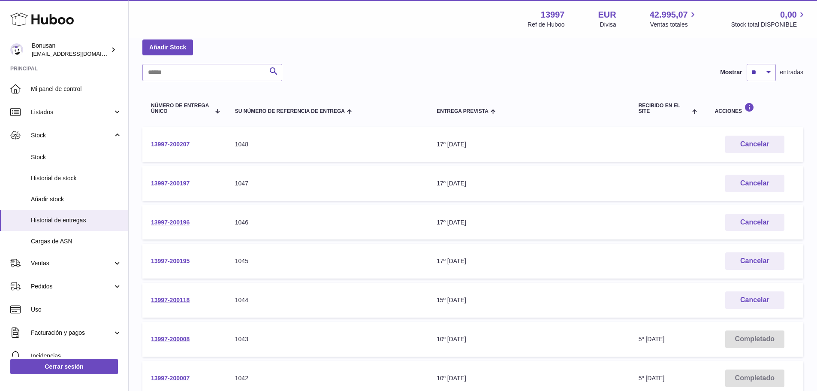 Image resolution: width=817 pixels, height=391 pixels. I want to click on span: 42.995,07, so click(669, 15).